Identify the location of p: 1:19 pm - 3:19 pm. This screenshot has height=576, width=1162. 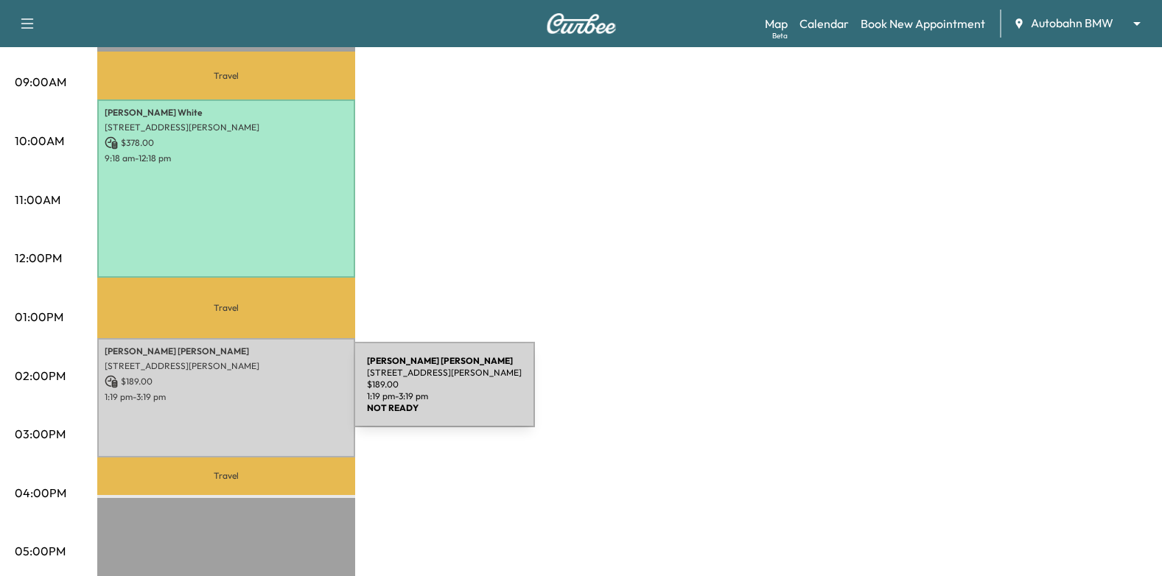
(226, 397).